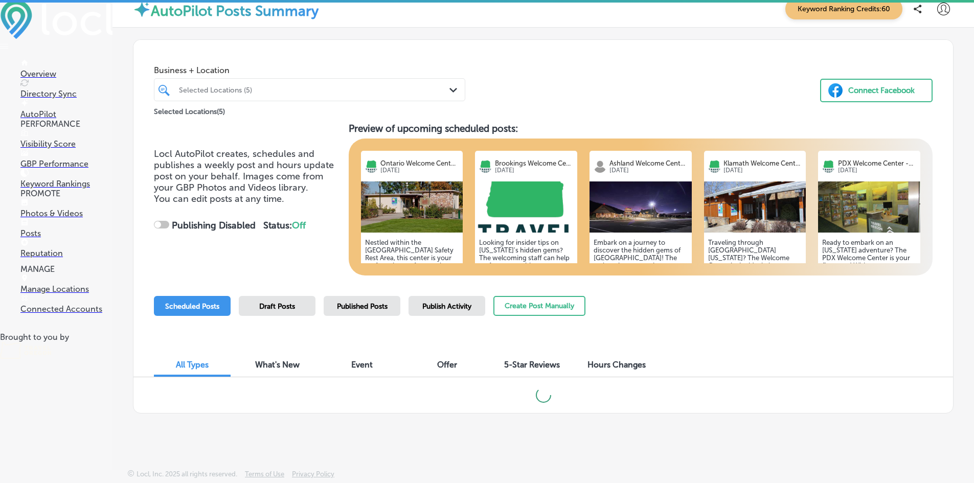 This screenshot has width=974, height=483. Describe the element at coordinates (277, 365) in the screenshot. I see `span: What's New` at that location.